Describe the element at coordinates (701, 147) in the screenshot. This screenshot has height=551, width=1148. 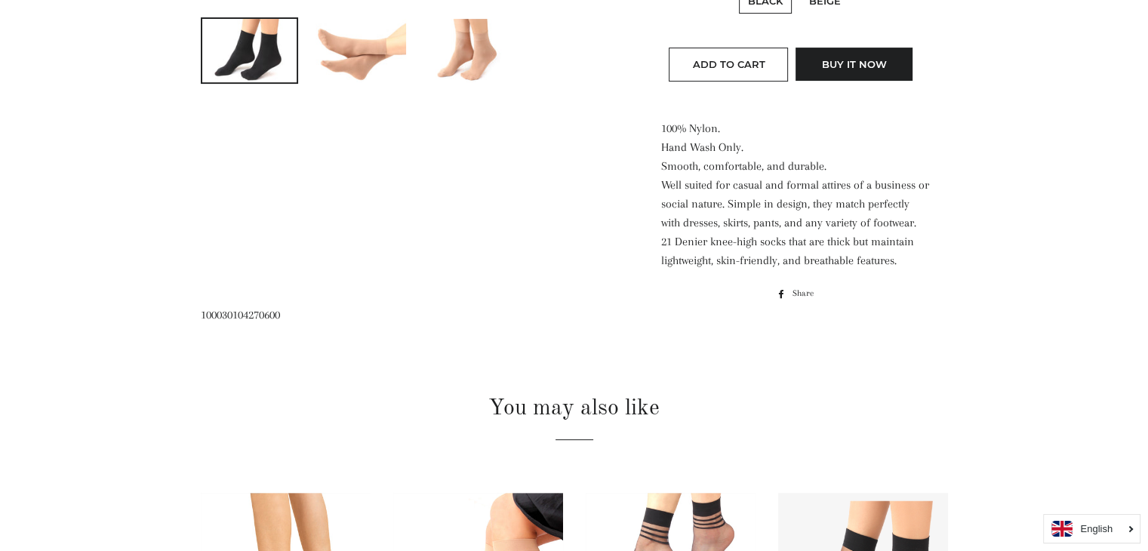
I see `span: Hand Wash Only.` at that location.